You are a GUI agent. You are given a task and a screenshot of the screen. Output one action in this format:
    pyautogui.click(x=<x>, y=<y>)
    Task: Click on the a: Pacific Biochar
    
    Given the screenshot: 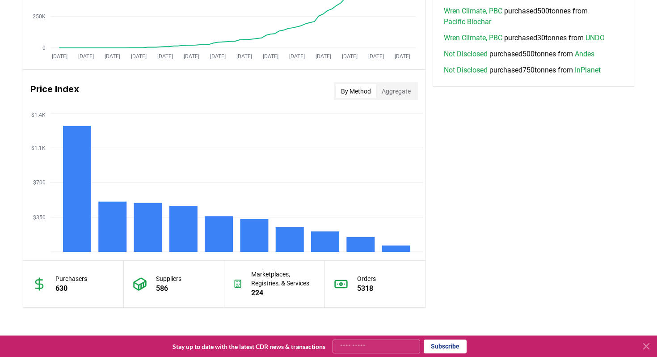 What is the action you would take?
    pyautogui.click(x=468, y=22)
    